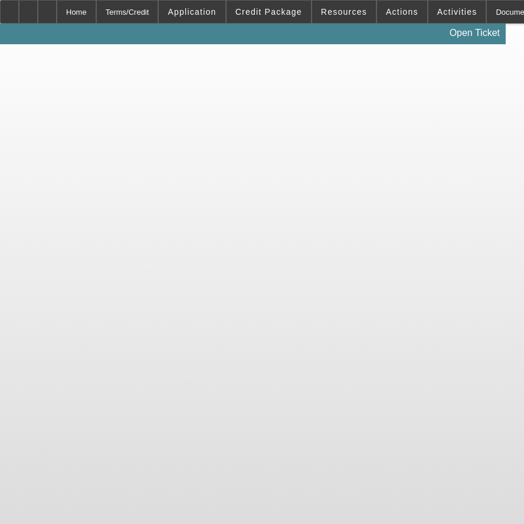 The height and width of the screenshot is (524, 524). Describe the element at coordinates (192, 12) in the screenshot. I see `span: Application` at that location.